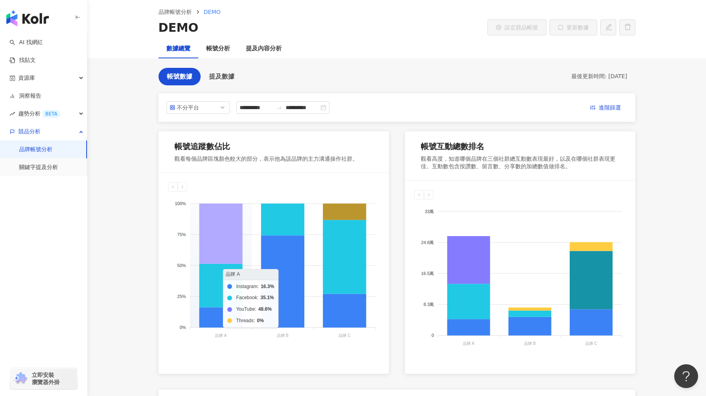 The height and width of the screenshot is (396, 706). Describe the element at coordinates (180, 204) in the screenshot. I see `tspan: 100%` at that location.